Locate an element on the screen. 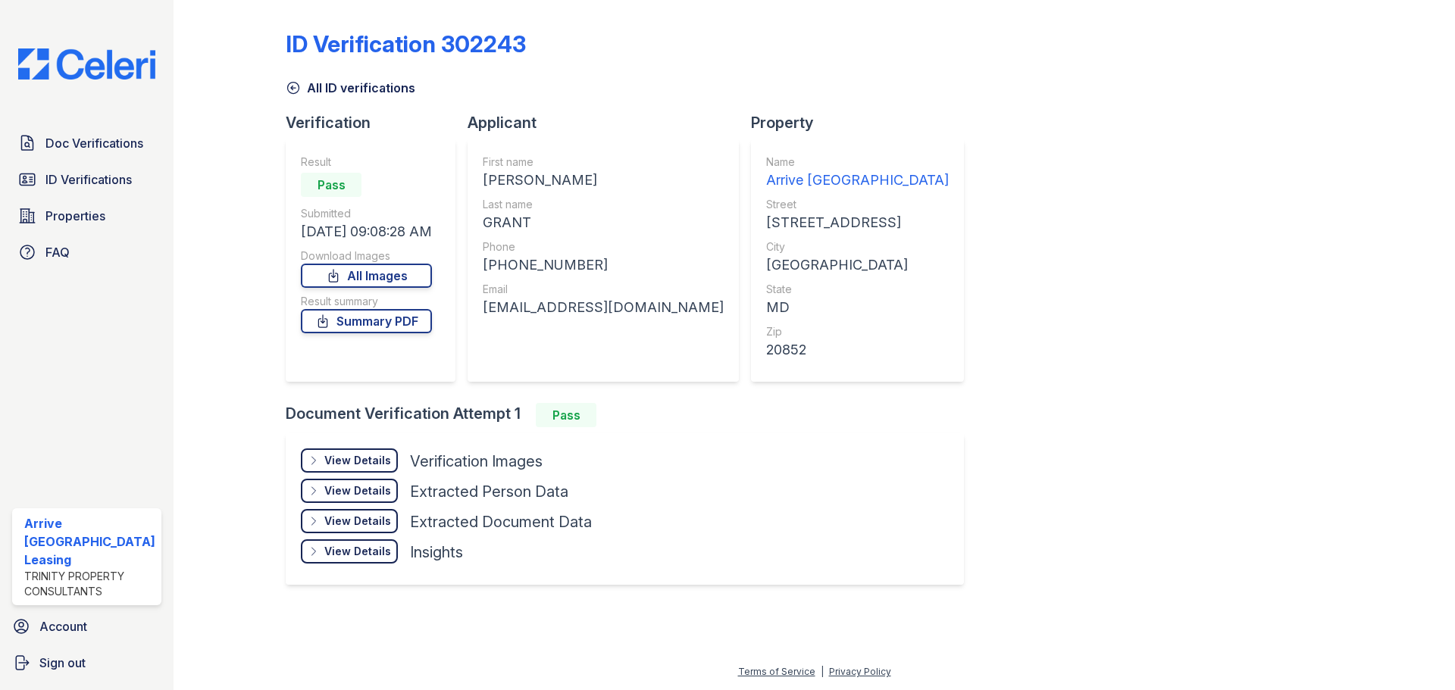  img: CE_Logo_Blue-a8612792a0a2168367f1c8372b55b34899dd931a85d93a1a3d3e32e68fde9ad4.png is located at coordinates (86, 64).